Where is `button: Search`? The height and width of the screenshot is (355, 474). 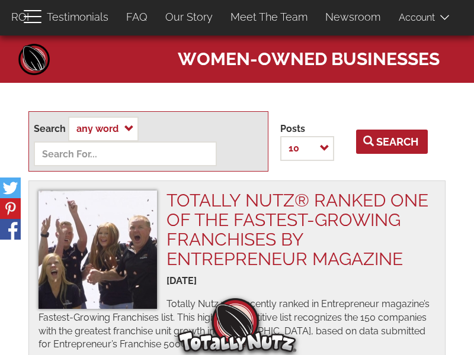
button: Search is located at coordinates (391, 142).